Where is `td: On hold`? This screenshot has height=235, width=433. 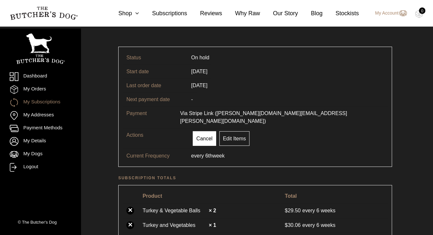 td: On hold is located at coordinates (201, 58).